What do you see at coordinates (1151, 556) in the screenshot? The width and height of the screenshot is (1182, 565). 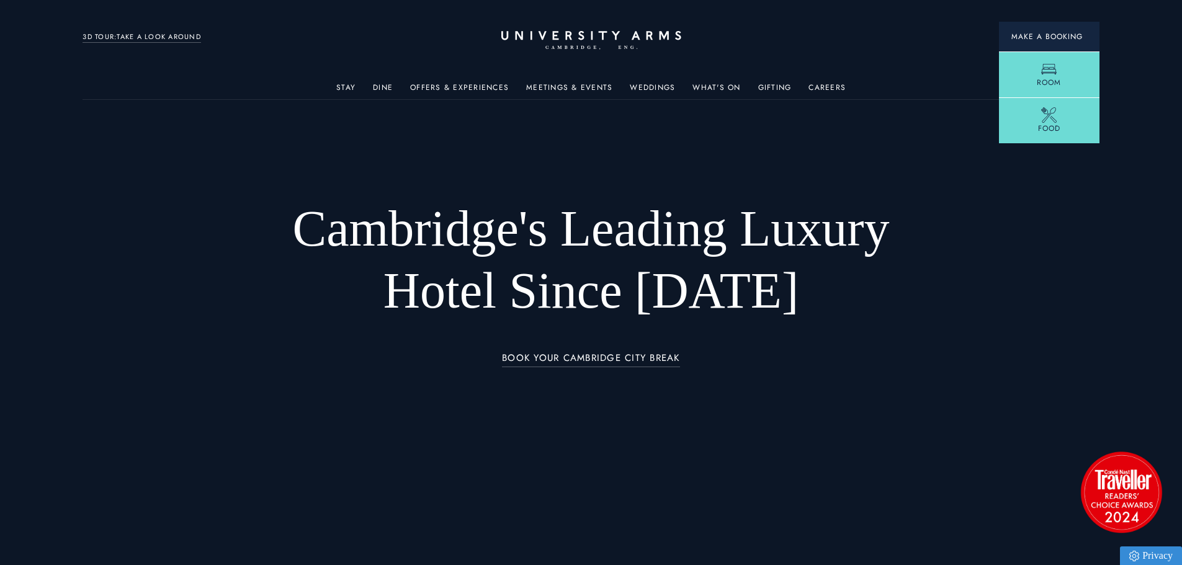 I see `a: Privacy` at bounding box center [1151, 556].